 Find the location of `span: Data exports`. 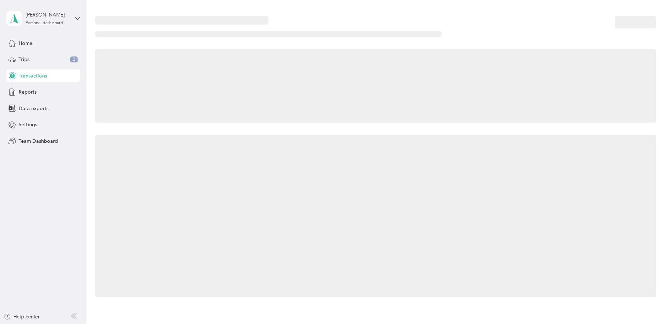

span: Data exports is located at coordinates (33, 109).